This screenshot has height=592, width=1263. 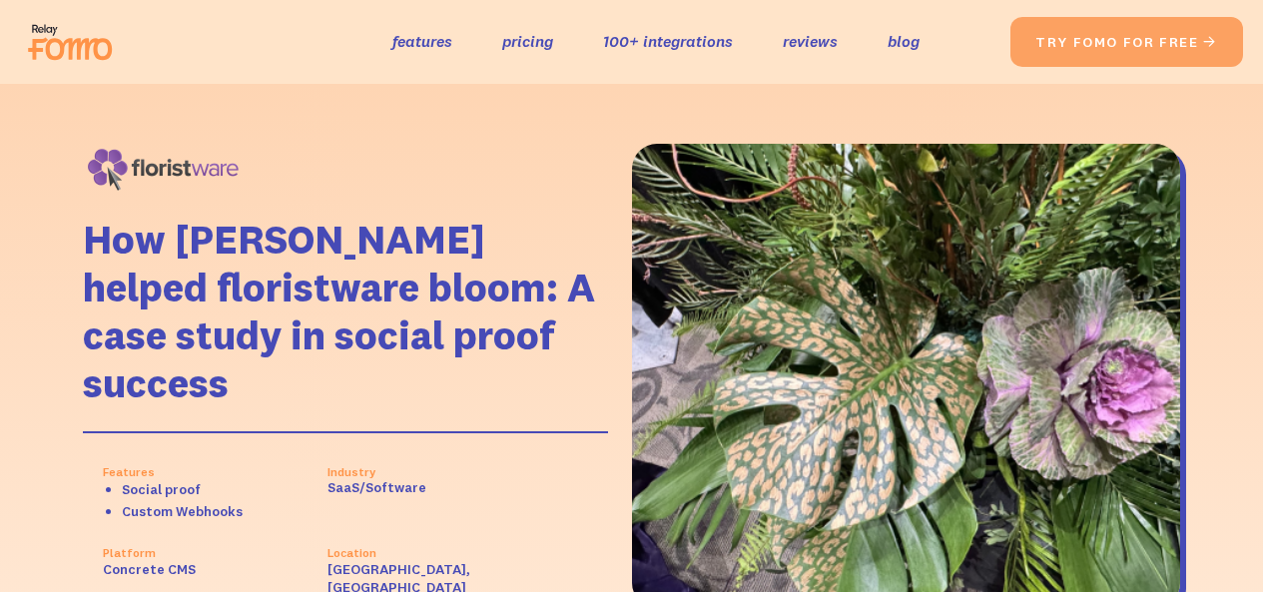 I want to click on a: 100+ integrations, so click(x=668, y=41).